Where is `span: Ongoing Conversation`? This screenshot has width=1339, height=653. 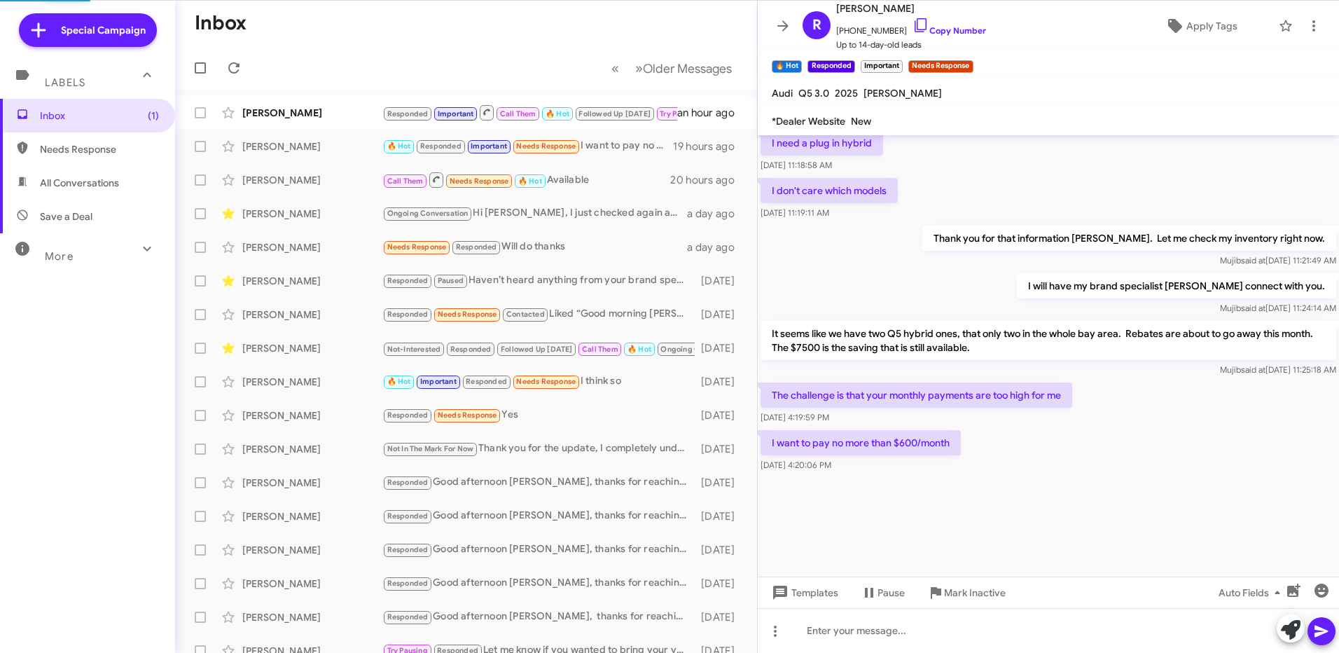
span: Ongoing Conversation is located at coordinates (428, 213).